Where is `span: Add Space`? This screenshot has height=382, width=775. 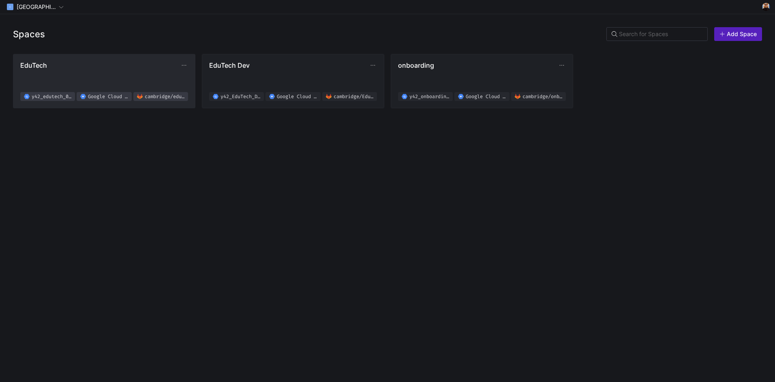
span: Add Space is located at coordinates (741, 34).